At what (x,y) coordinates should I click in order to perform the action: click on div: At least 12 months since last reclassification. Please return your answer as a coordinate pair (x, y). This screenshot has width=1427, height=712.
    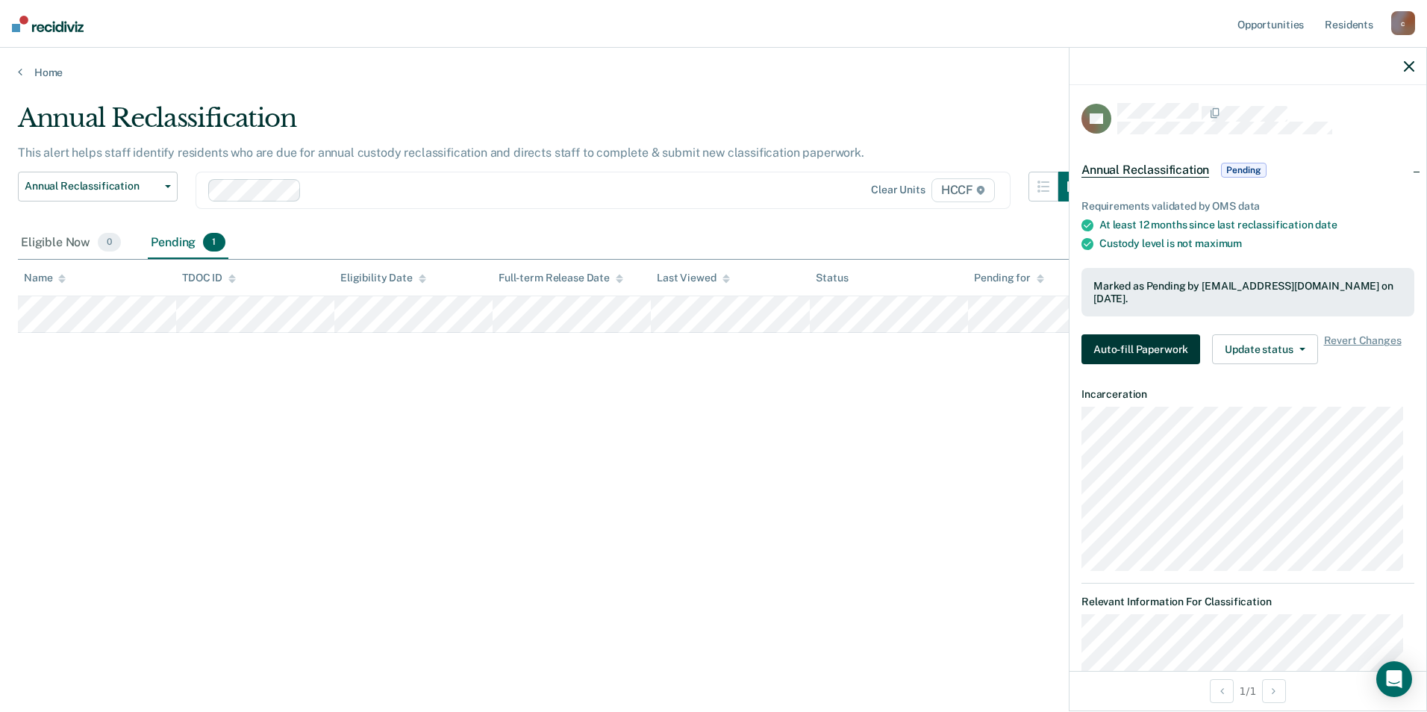
    Looking at the image, I should click on (1257, 225).